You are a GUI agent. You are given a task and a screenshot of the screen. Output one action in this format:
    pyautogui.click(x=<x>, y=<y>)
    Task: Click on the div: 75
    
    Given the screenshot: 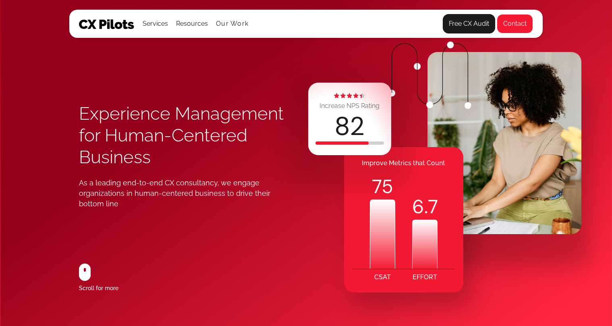 What is the action you would take?
    pyautogui.click(x=383, y=187)
    